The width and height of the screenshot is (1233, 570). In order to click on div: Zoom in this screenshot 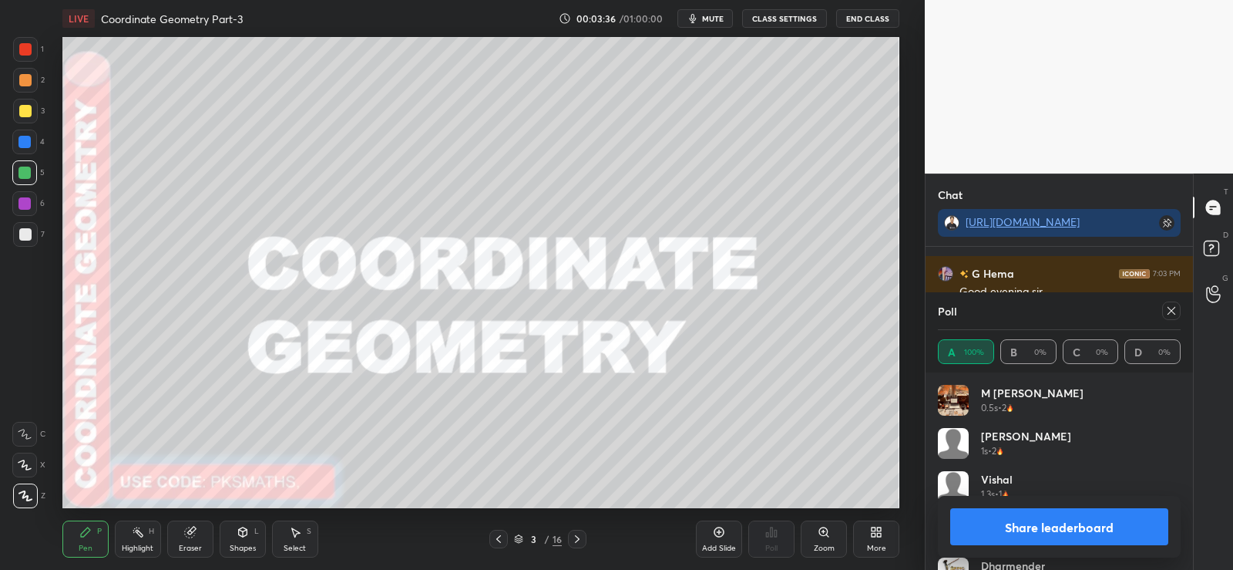, I will do `click(824, 548)`.